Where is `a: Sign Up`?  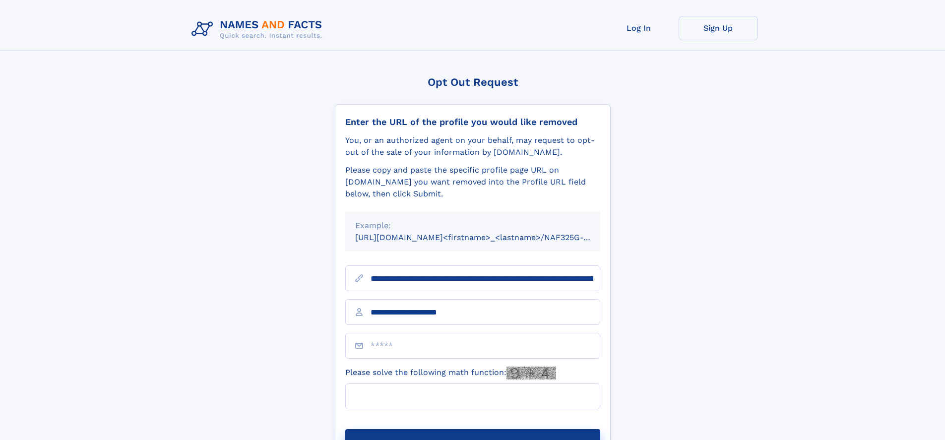 a: Sign Up is located at coordinates (718, 28).